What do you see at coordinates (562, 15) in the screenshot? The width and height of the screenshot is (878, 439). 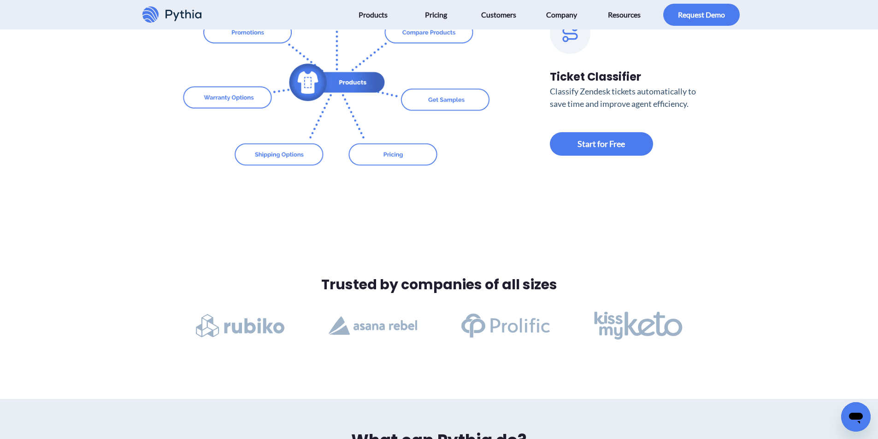 I see `span: Company` at bounding box center [562, 15].